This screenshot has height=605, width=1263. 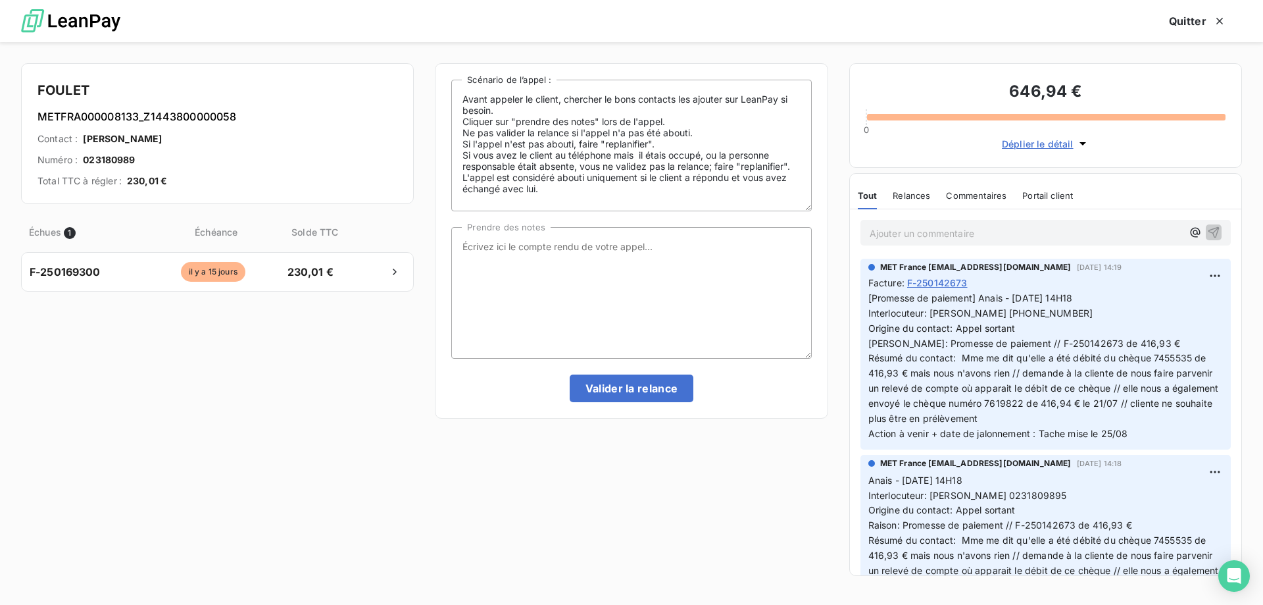 What do you see at coordinates (631, 145) in the screenshot?
I see `textarea: Avant appeler le client, chercher le bons contacts les ajouter sur LeanPay si besoin. Cliquer sur...` at bounding box center [631, 145].